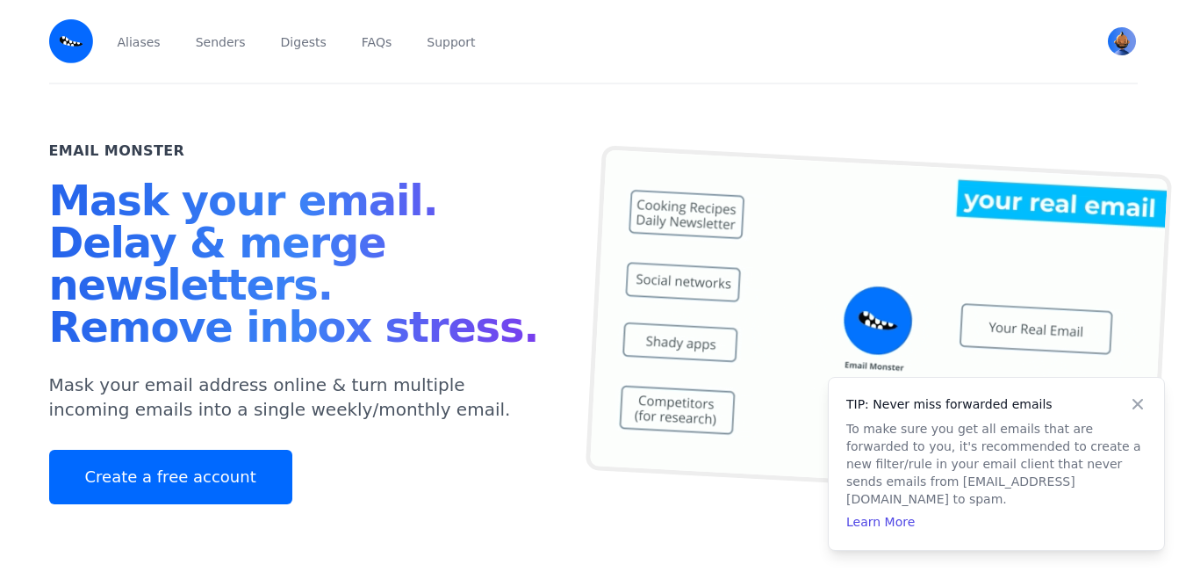  Describe the element at coordinates (997, 404) in the screenshot. I see `h4: TIP: Never miss forwarded emails` at that location.